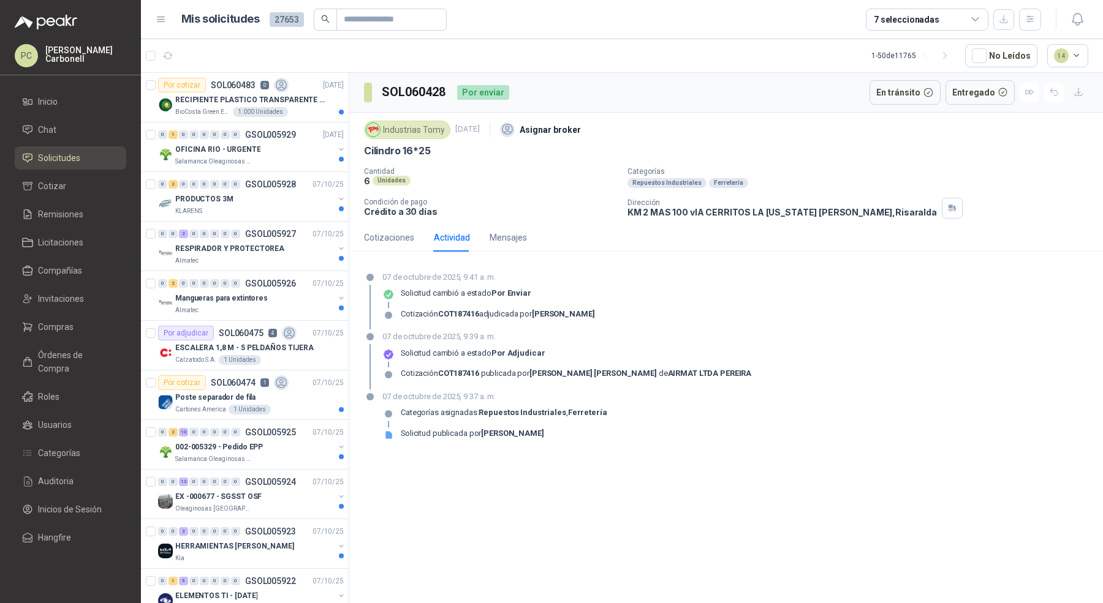 The image size is (1103, 603). I want to click on a: Inicios de Sesión, so click(70, 510).